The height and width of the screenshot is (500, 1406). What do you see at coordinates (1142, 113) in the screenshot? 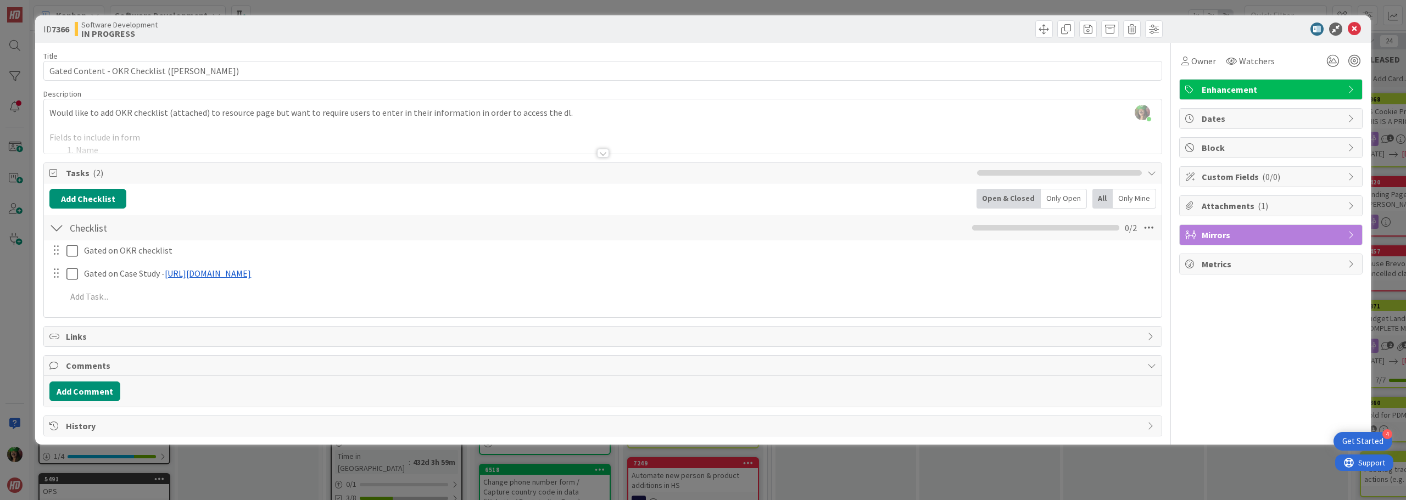
I see `img: zMbp8UmSkcuFrGHA6WMwLokxENeDinhm.jpg` at bounding box center [1142, 113].